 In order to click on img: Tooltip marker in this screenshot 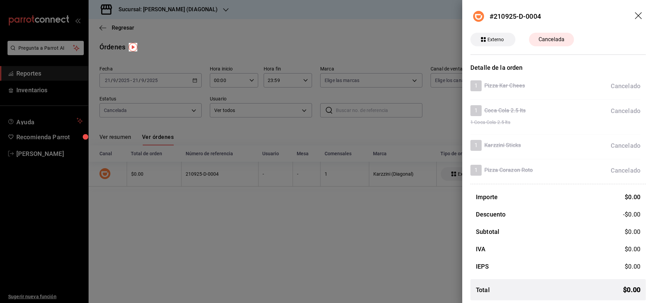, I will do `click(133, 47)`.